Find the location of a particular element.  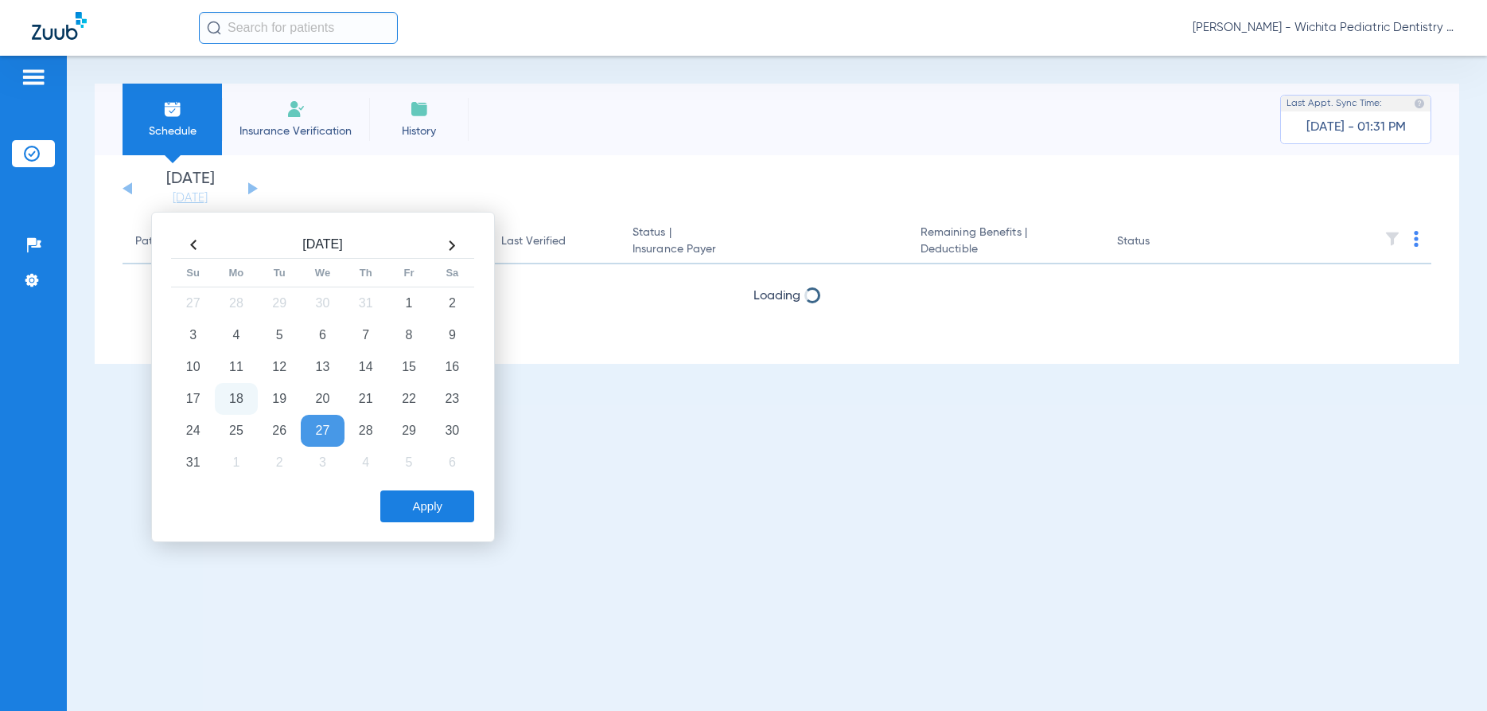

img: hamburger-icon is located at coordinates (33, 77).